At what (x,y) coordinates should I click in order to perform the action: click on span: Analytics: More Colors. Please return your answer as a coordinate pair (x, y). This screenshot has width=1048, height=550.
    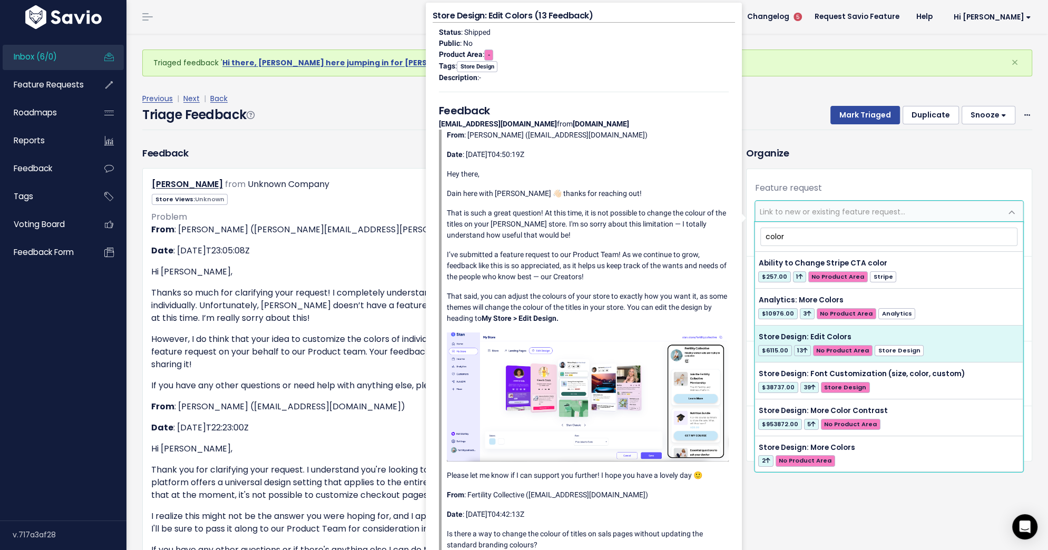
    Looking at the image, I should click on (800, 300).